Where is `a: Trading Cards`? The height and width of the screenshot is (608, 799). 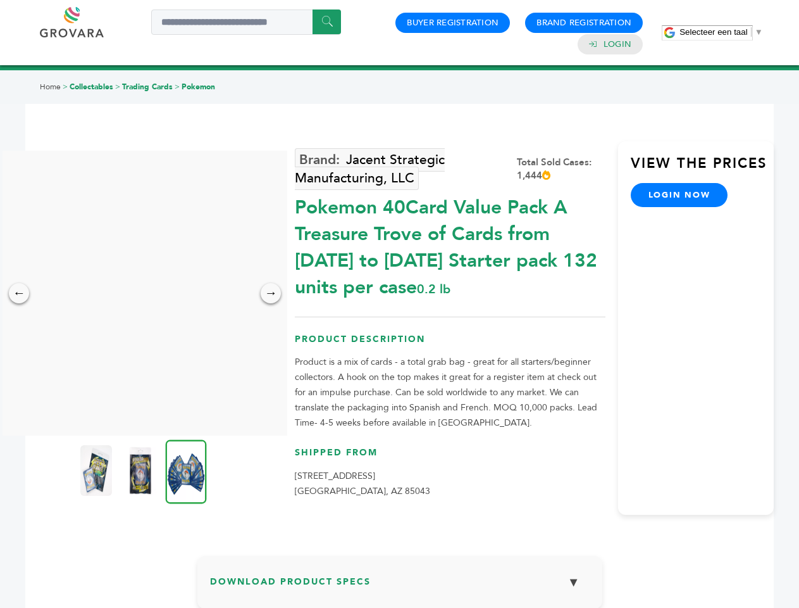
a: Trading Cards is located at coordinates (147, 87).